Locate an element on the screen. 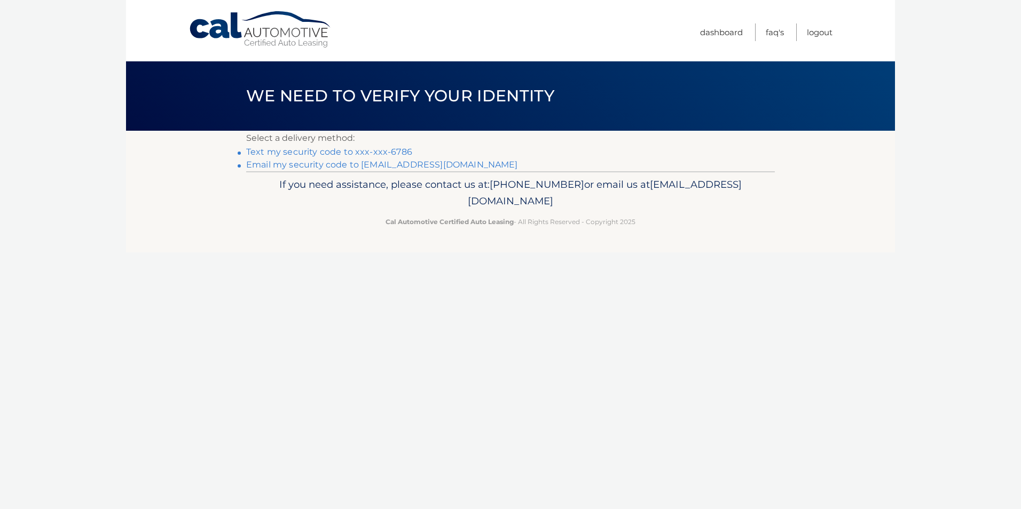 The width and height of the screenshot is (1021, 509). a: Text my security code to xxx-xxx-6786 is located at coordinates (329, 152).